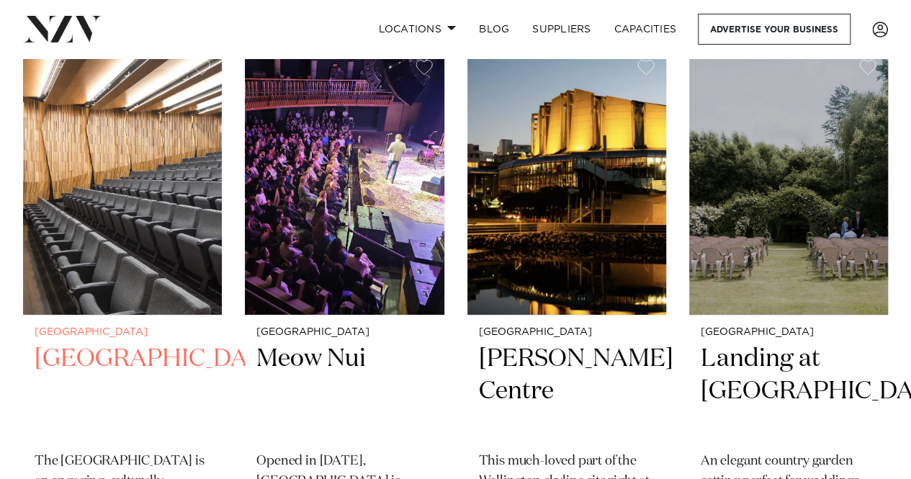 This screenshot has height=479, width=911. Describe the element at coordinates (344, 391) in the screenshot. I see `h2: Meow Nui` at that location.